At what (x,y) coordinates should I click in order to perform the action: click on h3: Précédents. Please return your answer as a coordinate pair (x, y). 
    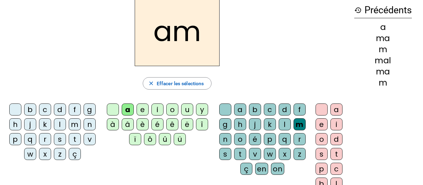
    Looking at the image, I should click on (383, 10).